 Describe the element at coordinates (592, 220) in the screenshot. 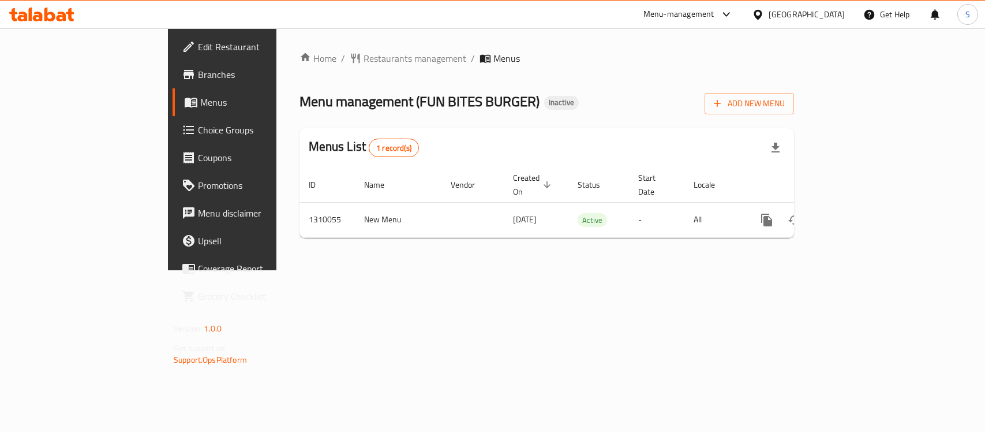

I see `span: Active` at that location.